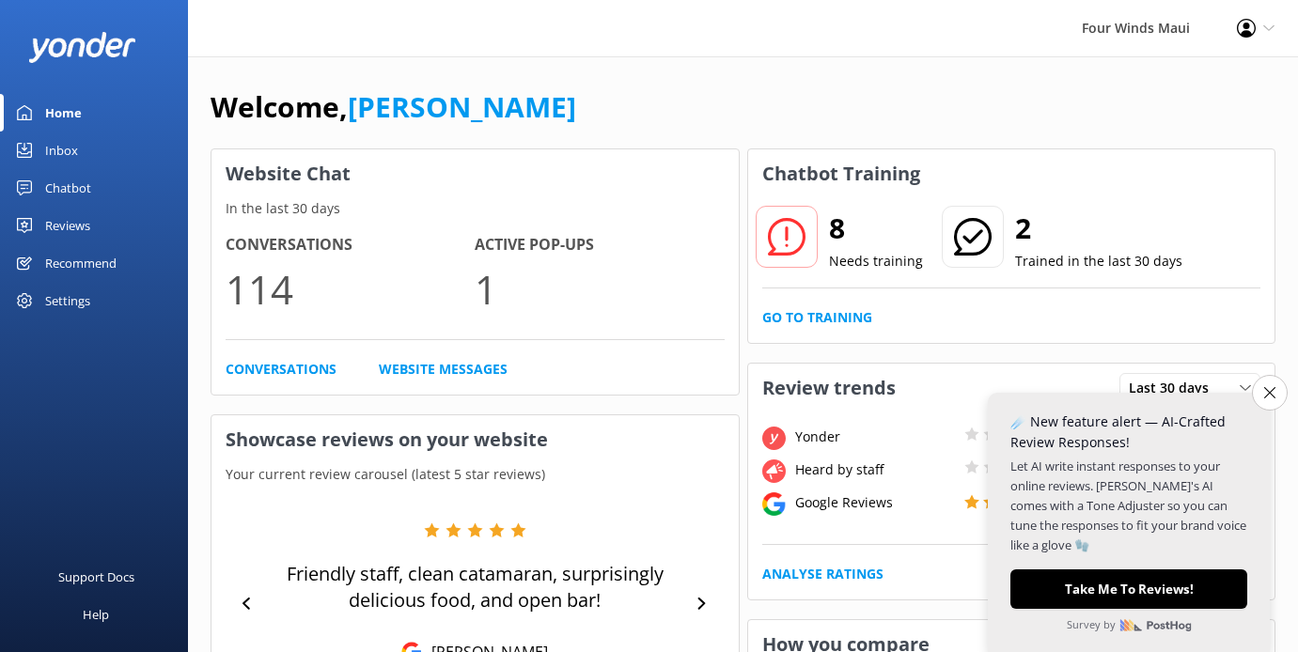 The width and height of the screenshot is (1298, 652). Describe the element at coordinates (350, 288) in the screenshot. I see `p: 114` at that location.